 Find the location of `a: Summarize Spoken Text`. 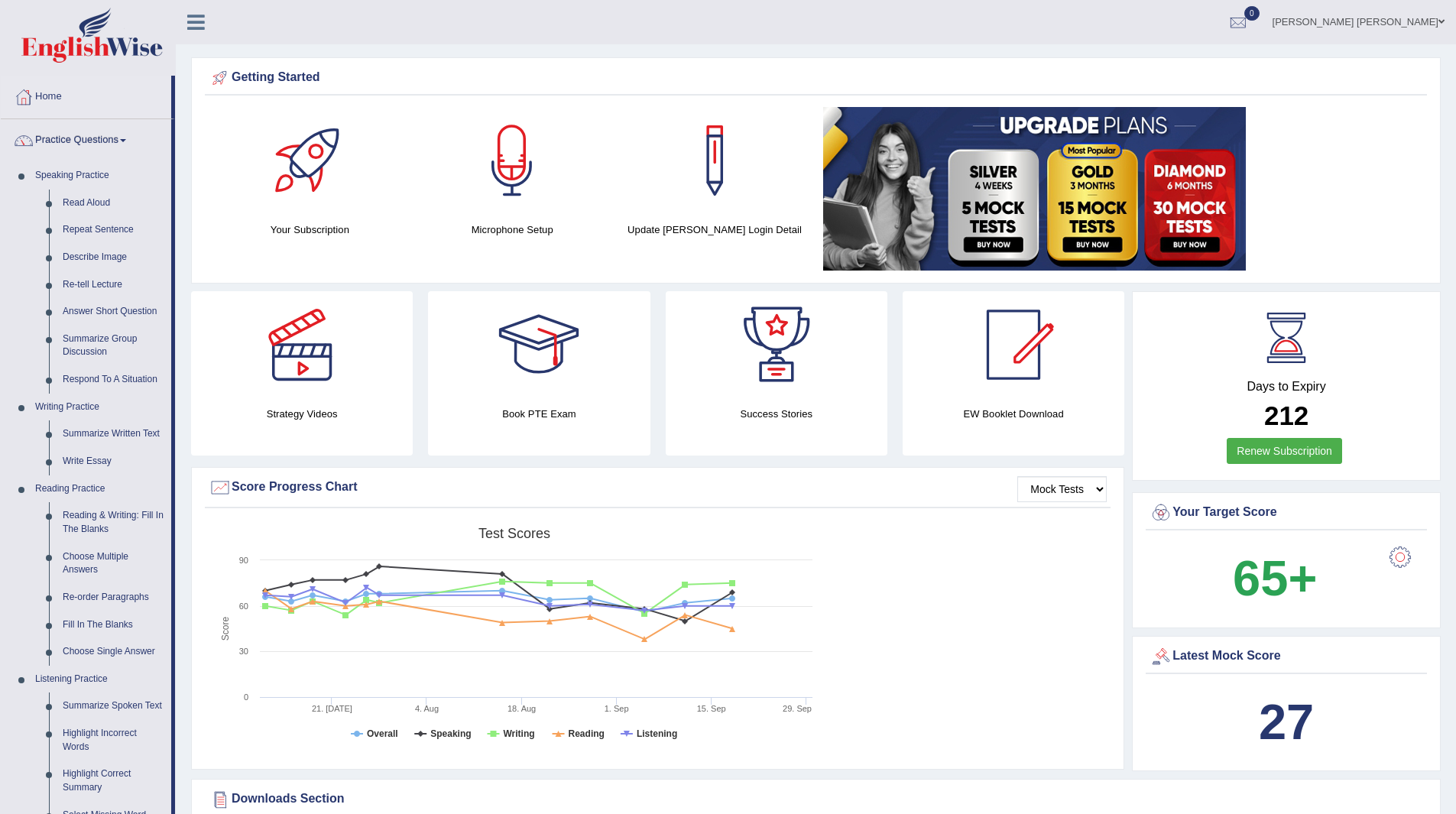

a: Summarize Spoken Text is located at coordinates (113, 706).